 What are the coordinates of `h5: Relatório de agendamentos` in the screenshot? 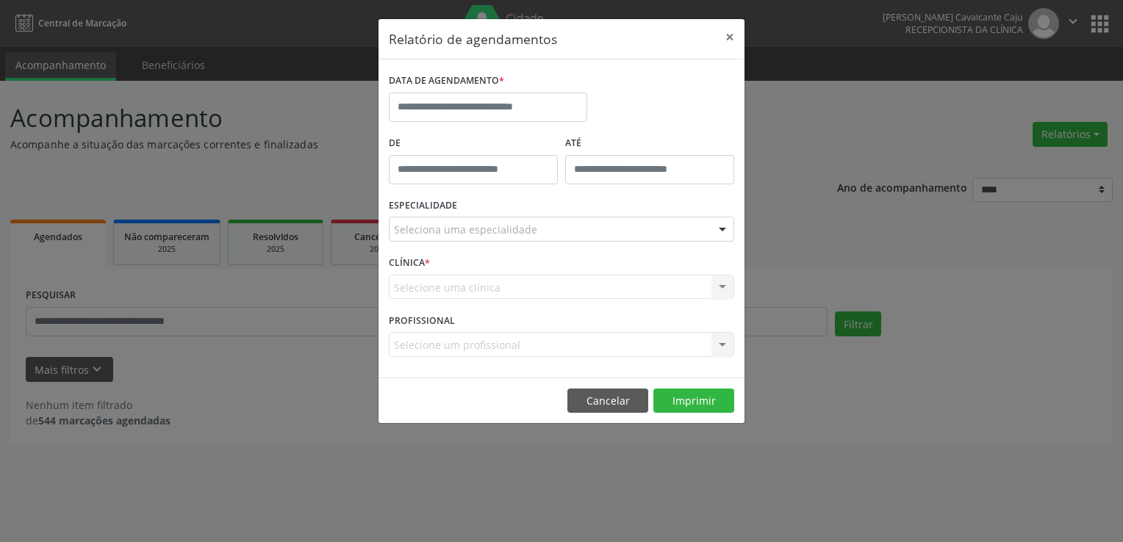 It's located at (473, 39).